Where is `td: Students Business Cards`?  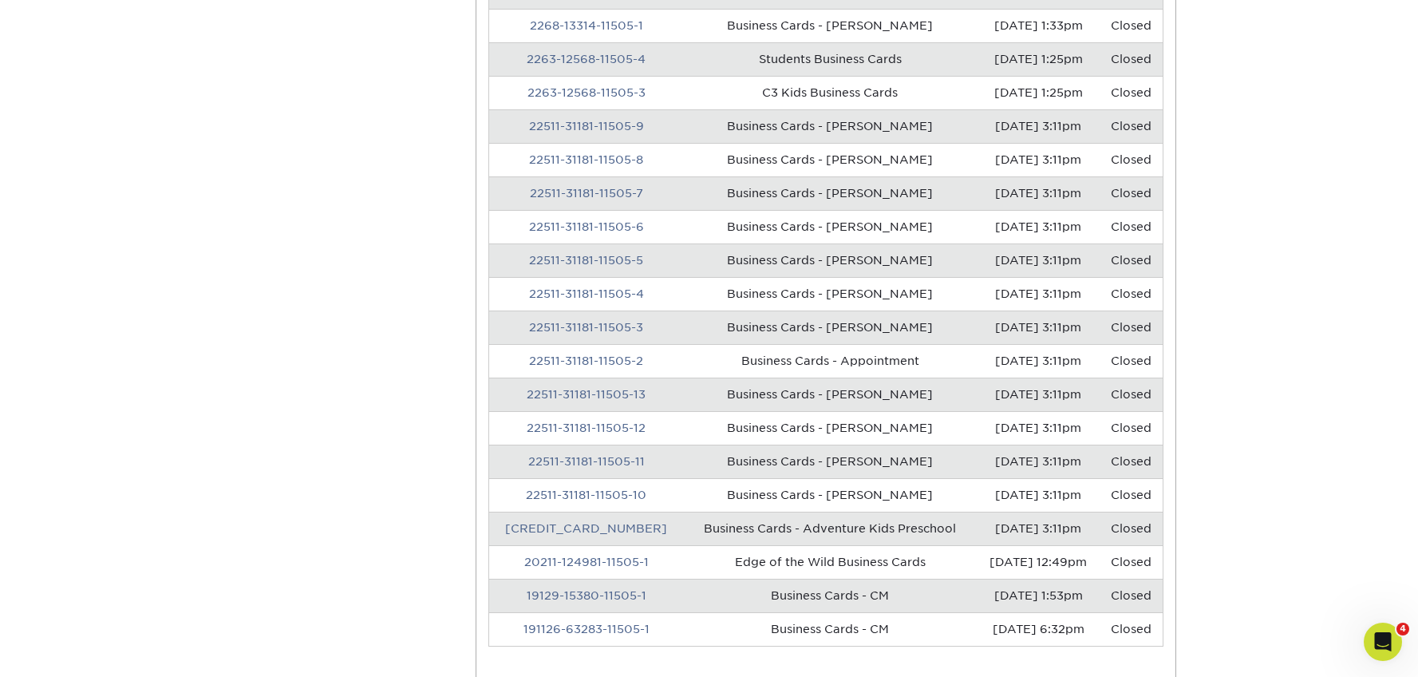 td: Students Business Cards is located at coordinates (830, 59).